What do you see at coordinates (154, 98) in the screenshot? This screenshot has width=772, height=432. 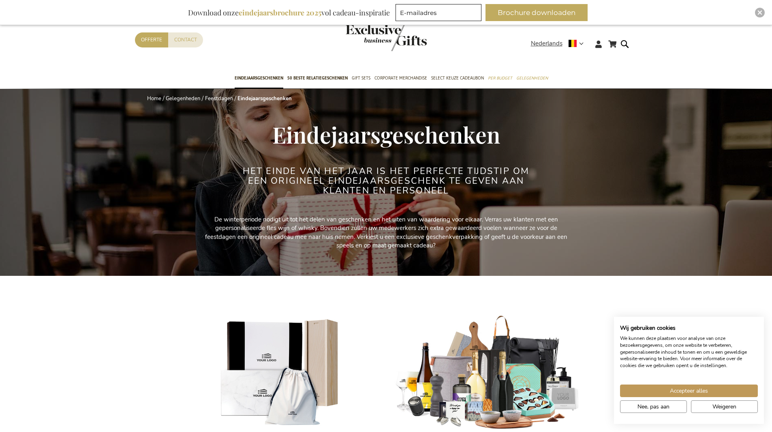 I see `a: Home` at bounding box center [154, 98].